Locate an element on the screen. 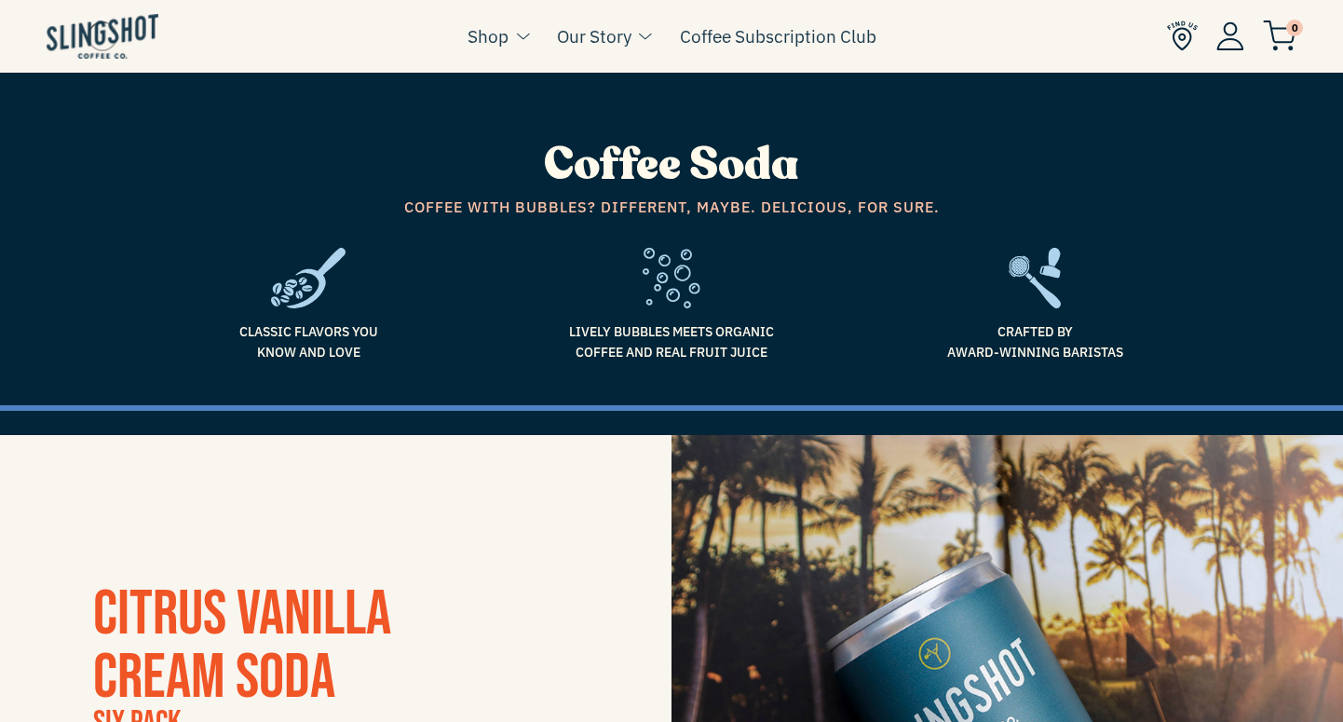 The image size is (1343, 722). img: frame1-1635784469953.svg is located at coordinates (308, 278).